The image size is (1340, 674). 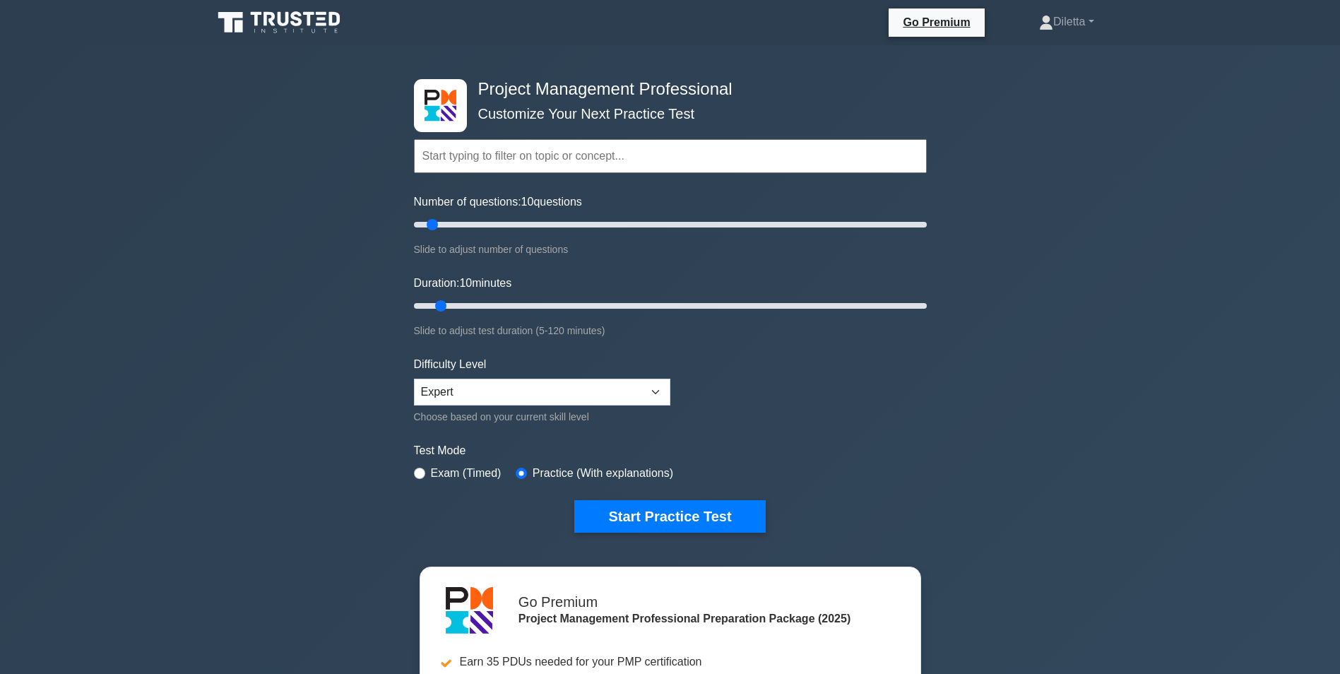 What do you see at coordinates (670, 249) in the screenshot?
I see `div: Slide to adjust number of questions` at bounding box center [670, 249].